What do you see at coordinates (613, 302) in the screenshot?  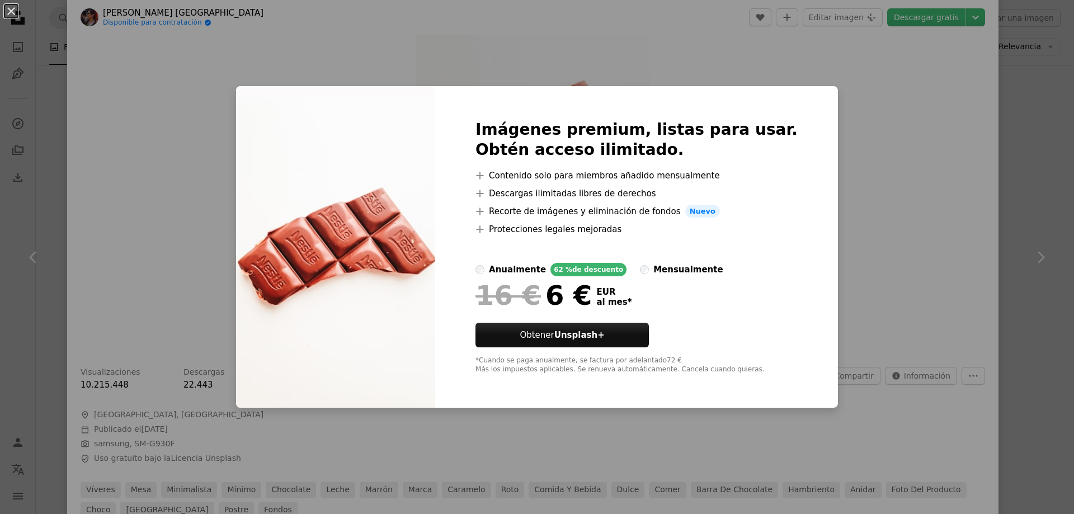 I see `span: al mes *` at bounding box center [613, 302].